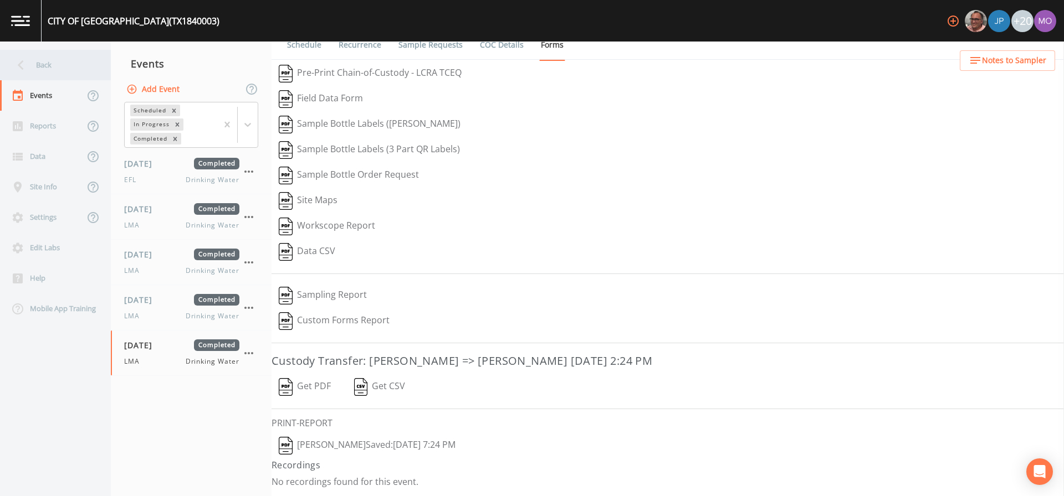  I want to click on button: Field Data Form, so click(321, 99).